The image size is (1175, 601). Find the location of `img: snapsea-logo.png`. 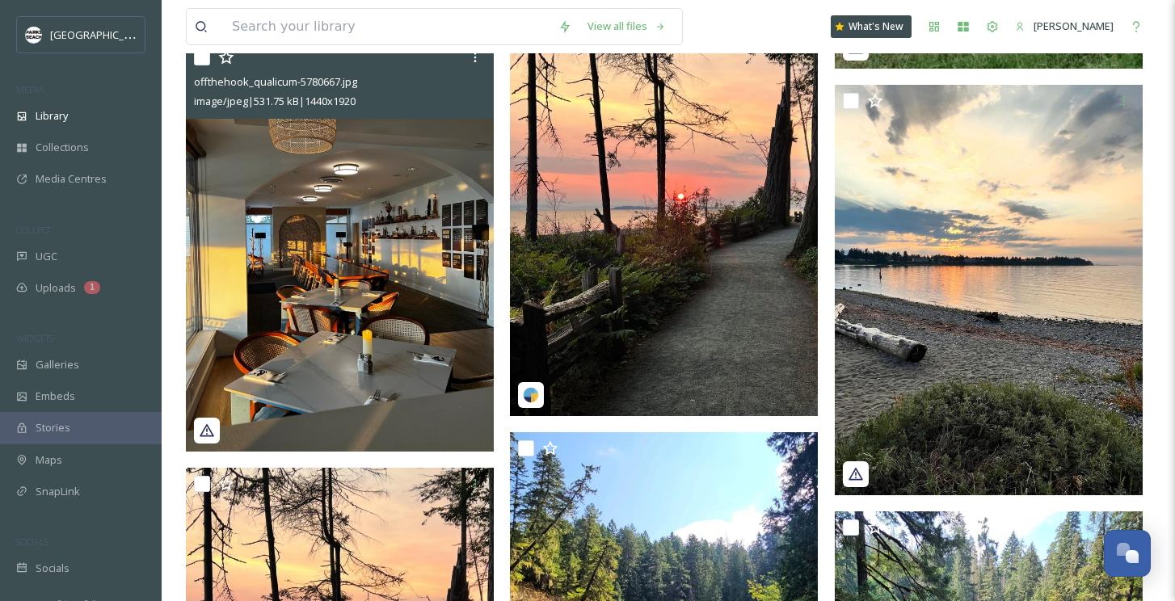

img: snapsea-logo.png is located at coordinates (531, 395).